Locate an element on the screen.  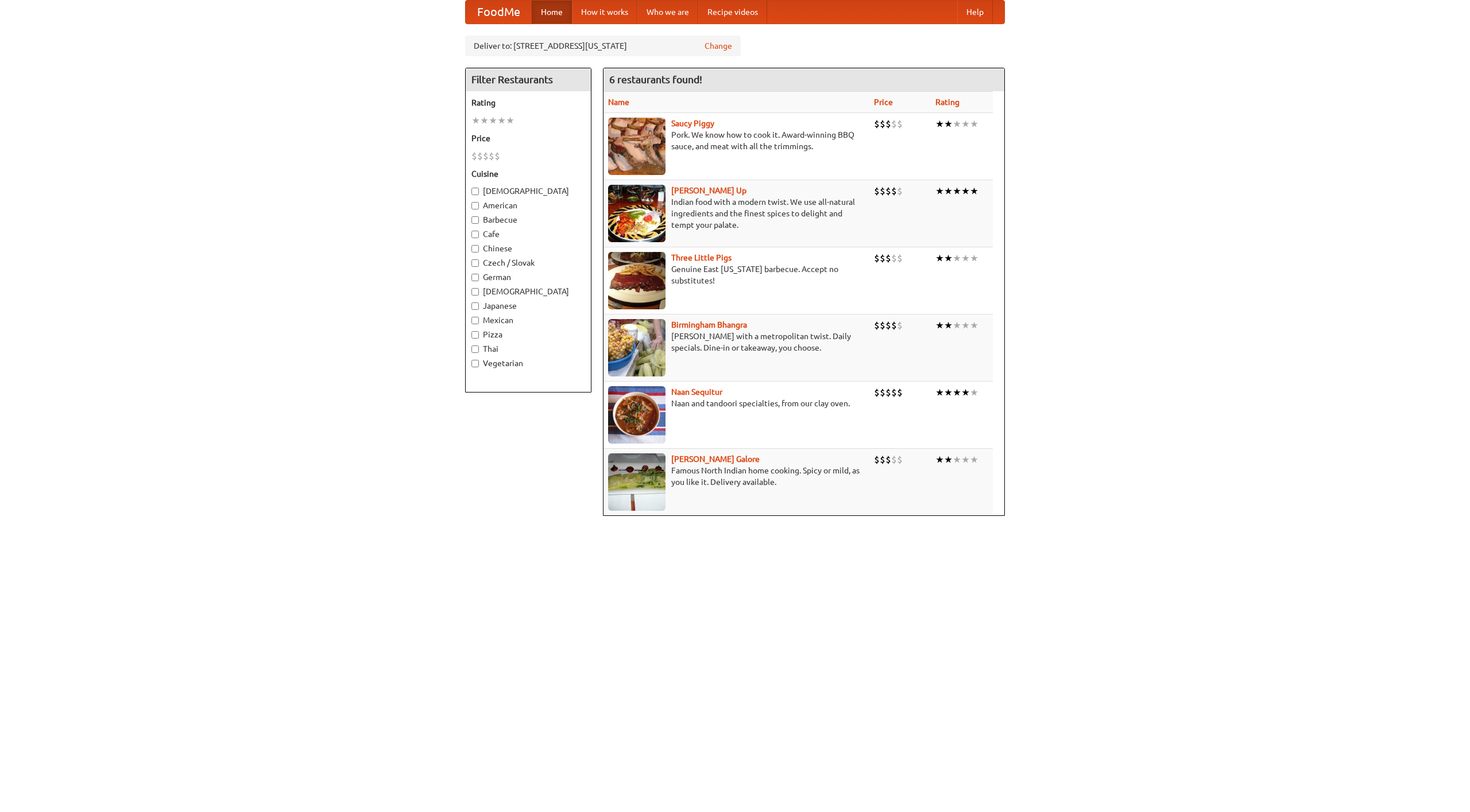
p: Naan and tandoori specialties, from our clay oven. is located at coordinates (736, 403).